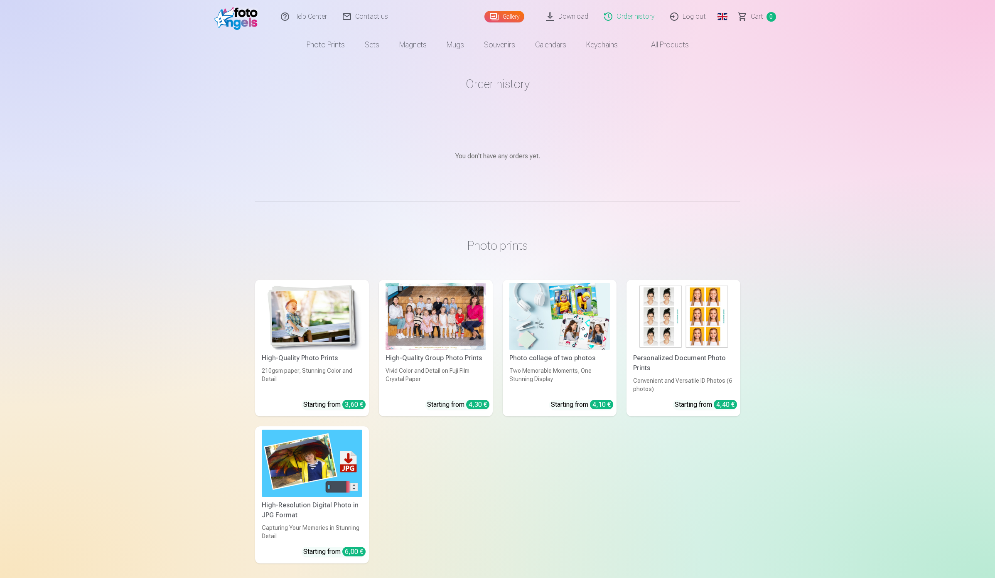 The image size is (995, 578). I want to click on img: Photo collage of two photos, so click(560, 316).